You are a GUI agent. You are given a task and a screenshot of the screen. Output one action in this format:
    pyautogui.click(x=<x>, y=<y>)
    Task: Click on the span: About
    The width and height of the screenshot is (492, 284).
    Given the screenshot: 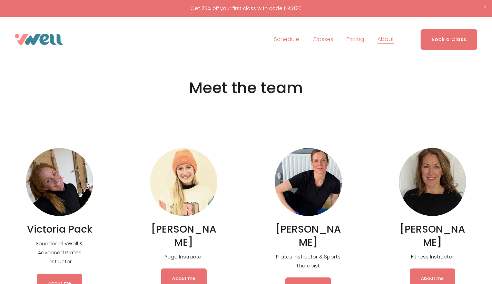 What is the action you would take?
    pyautogui.click(x=386, y=39)
    